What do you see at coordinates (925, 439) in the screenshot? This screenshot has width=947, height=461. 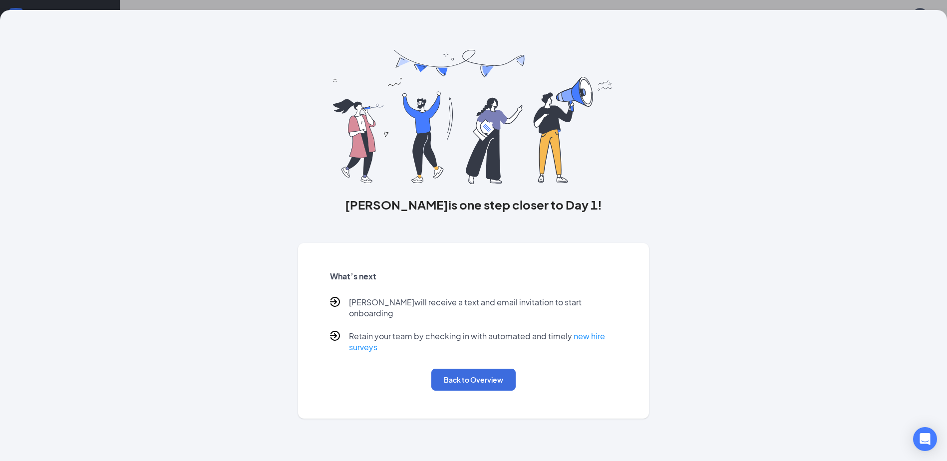 I see `div: Open Intercom Messenger` at bounding box center [925, 439].